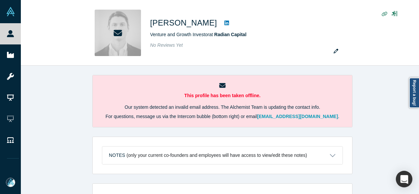 The width and height of the screenshot is (419, 194). I want to click on p: Our system detected an invalid email address. The Alchemist Team is updating the contact info., so click(222, 107).